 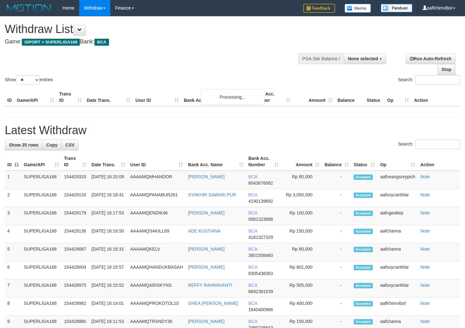 What do you see at coordinates (52, 145) in the screenshot?
I see `span: Copy` at bounding box center [52, 145].